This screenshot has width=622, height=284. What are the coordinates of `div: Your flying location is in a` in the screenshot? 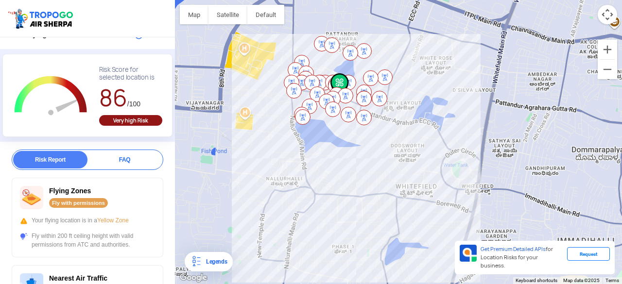 It's located at (87, 221).